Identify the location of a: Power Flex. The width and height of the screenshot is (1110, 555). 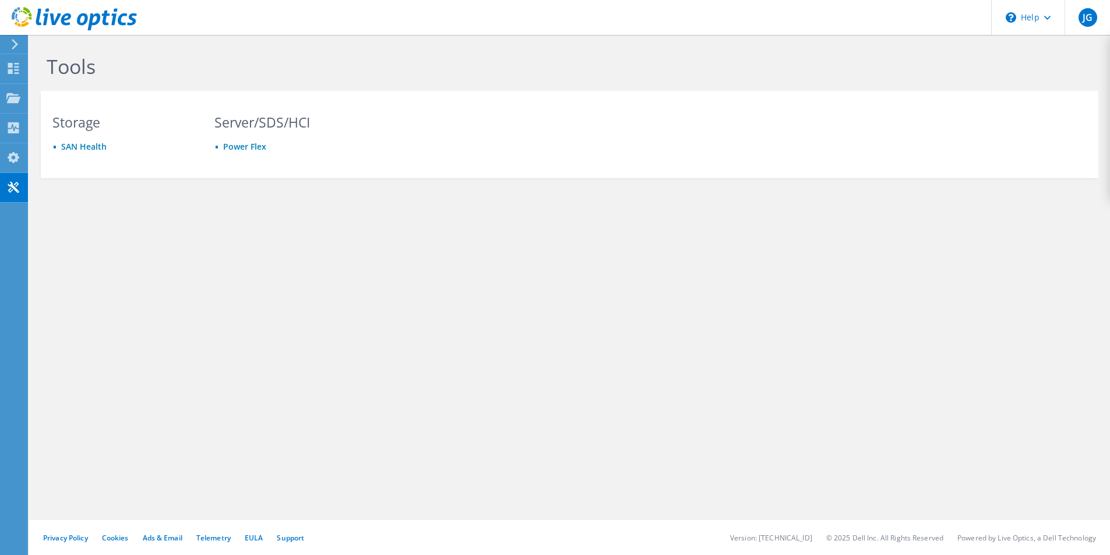
(245, 146).